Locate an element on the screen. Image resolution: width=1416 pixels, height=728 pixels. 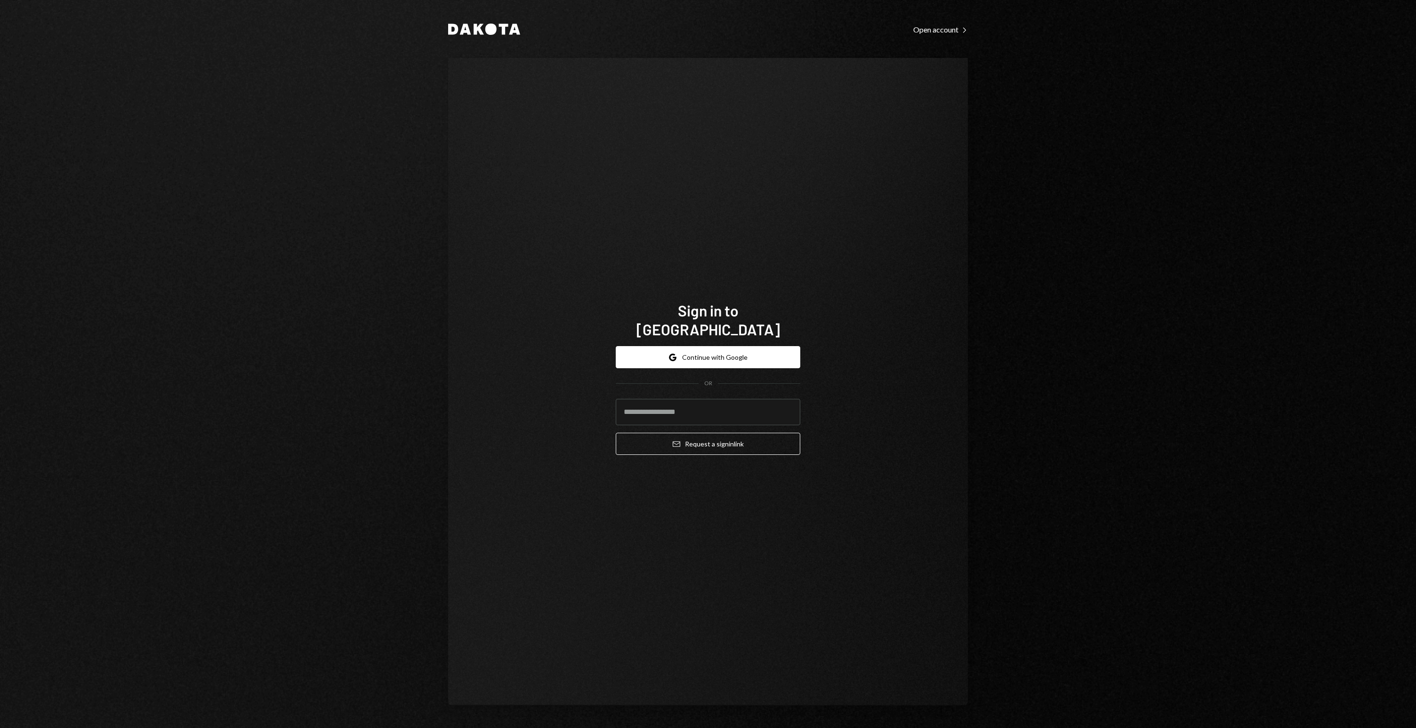
div: Open account is located at coordinates (940, 30).